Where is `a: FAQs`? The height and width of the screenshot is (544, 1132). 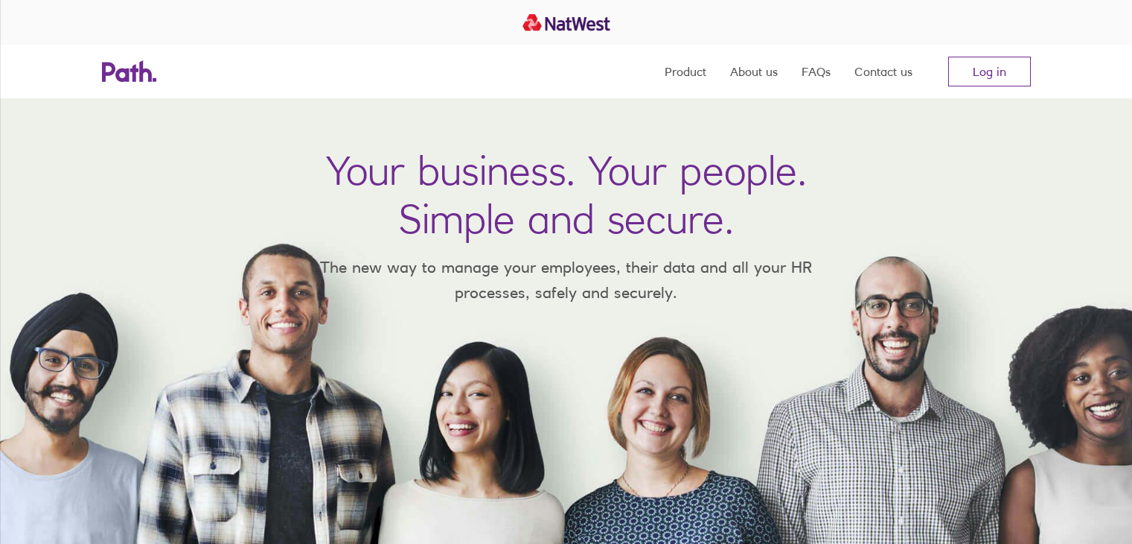
a: FAQs is located at coordinates (816, 71).